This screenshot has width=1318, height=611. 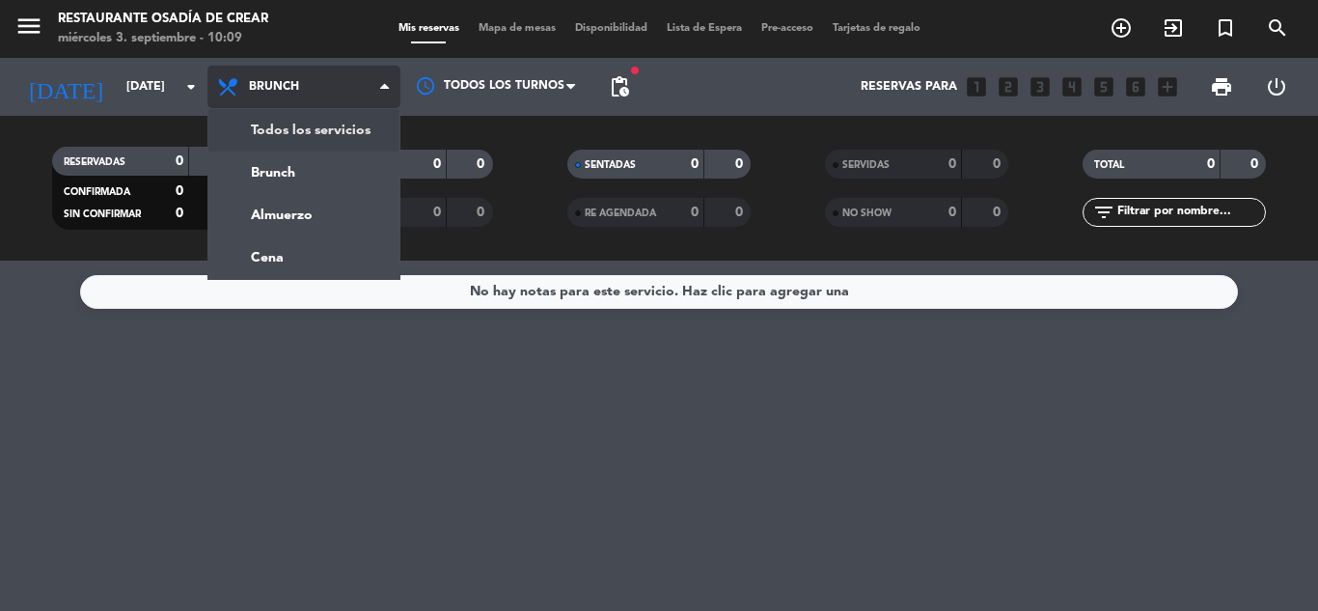 What do you see at coordinates (1225, 28) in the screenshot?
I see `i: turned_in_not` at bounding box center [1225, 28].